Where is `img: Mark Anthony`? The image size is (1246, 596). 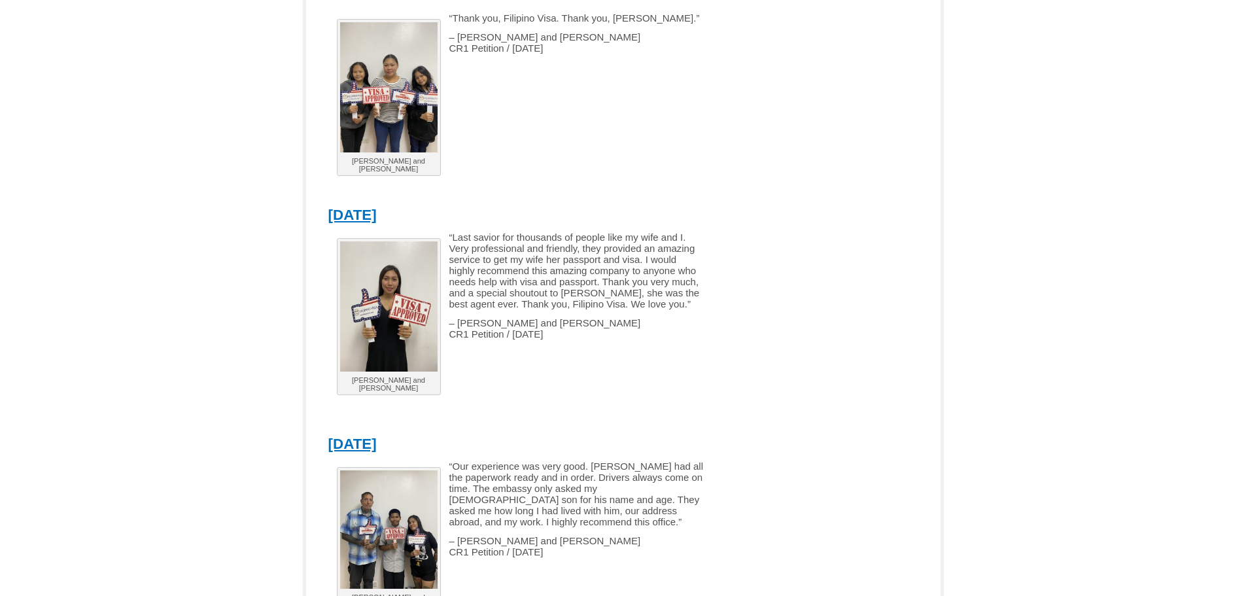 img: Mark Anthony is located at coordinates (389, 529).